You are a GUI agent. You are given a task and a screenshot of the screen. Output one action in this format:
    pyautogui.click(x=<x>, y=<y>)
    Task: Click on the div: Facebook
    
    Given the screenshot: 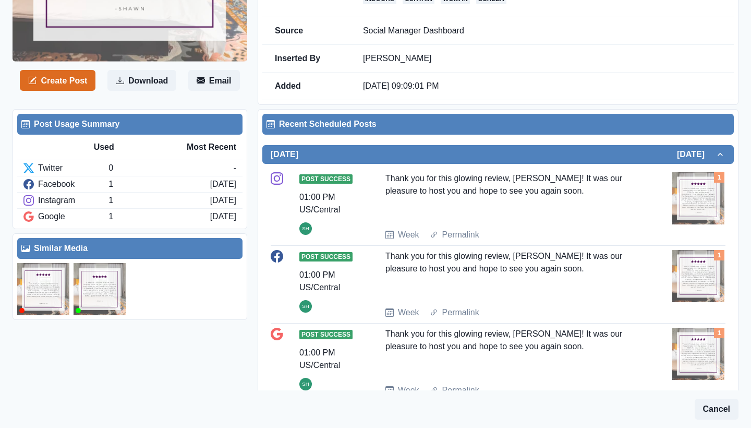 What is the action you would take?
    pyautogui.click(x=66, y=184)
    